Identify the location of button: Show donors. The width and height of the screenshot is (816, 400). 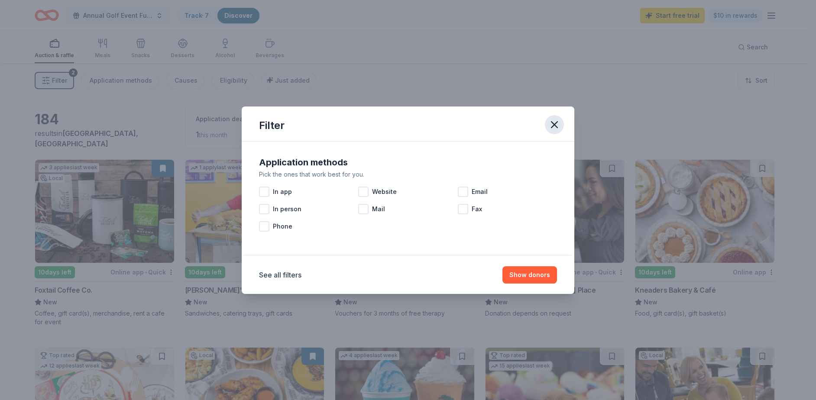
(529, 275).